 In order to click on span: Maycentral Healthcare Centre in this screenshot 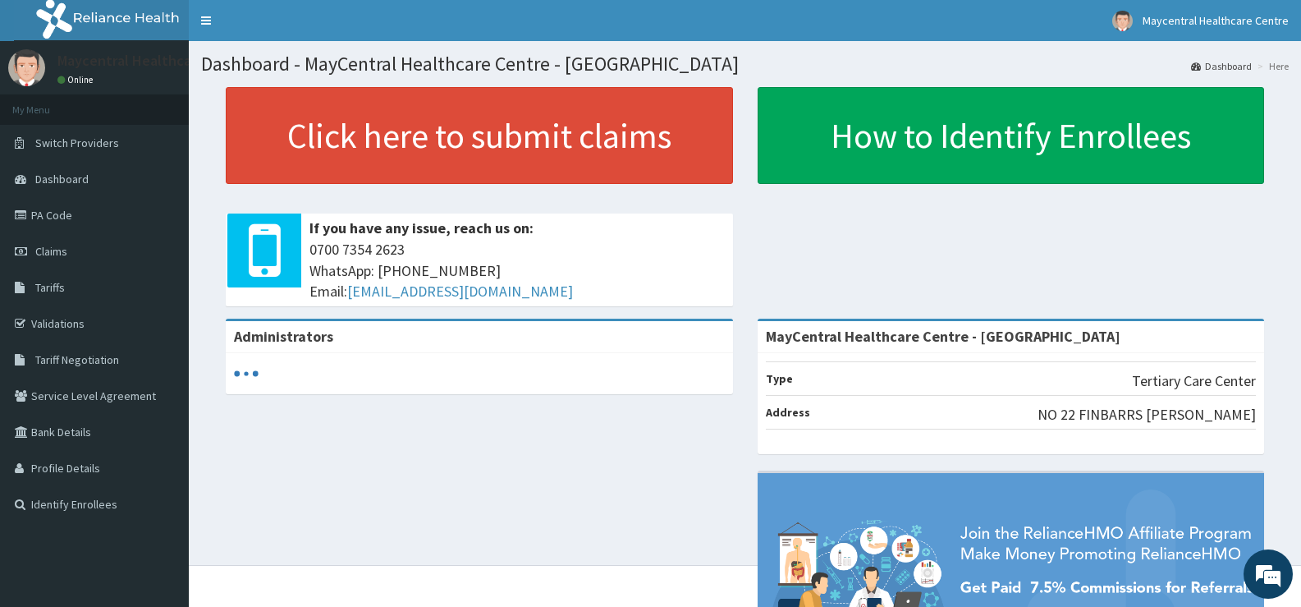, I will do `click(1216, 21)`.